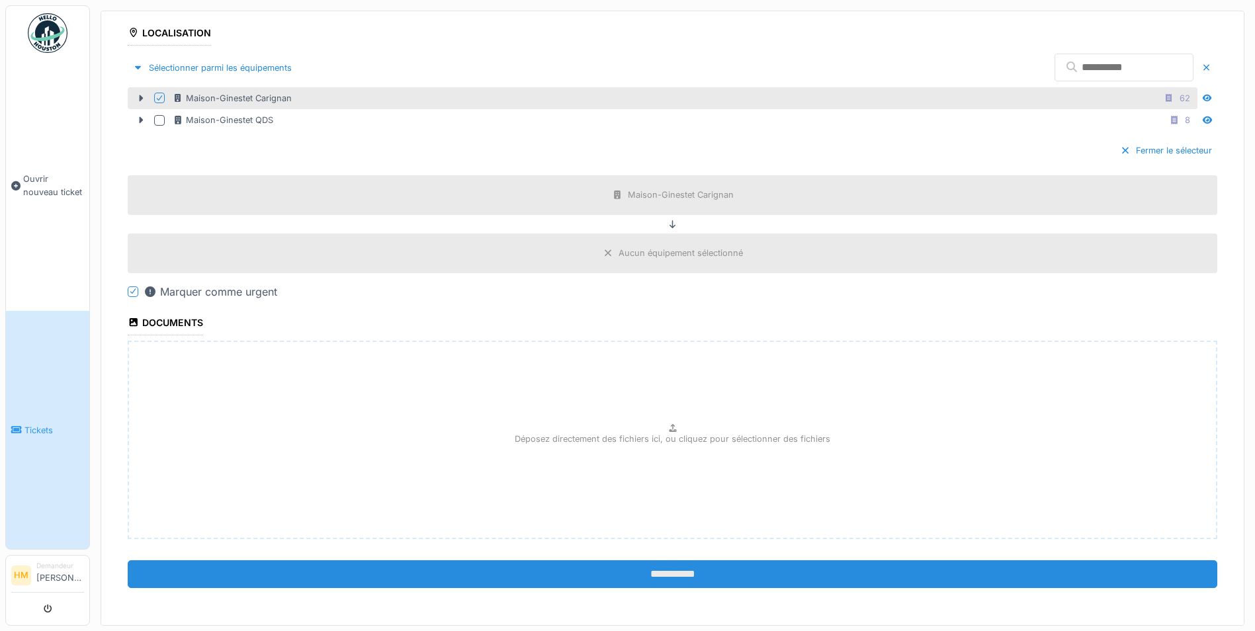 This screenshot has width=1255, height=631. Describe the element at coordinates (1166, 150) in the screenshot. I see `div: Fermer le sélecteur` at that location.